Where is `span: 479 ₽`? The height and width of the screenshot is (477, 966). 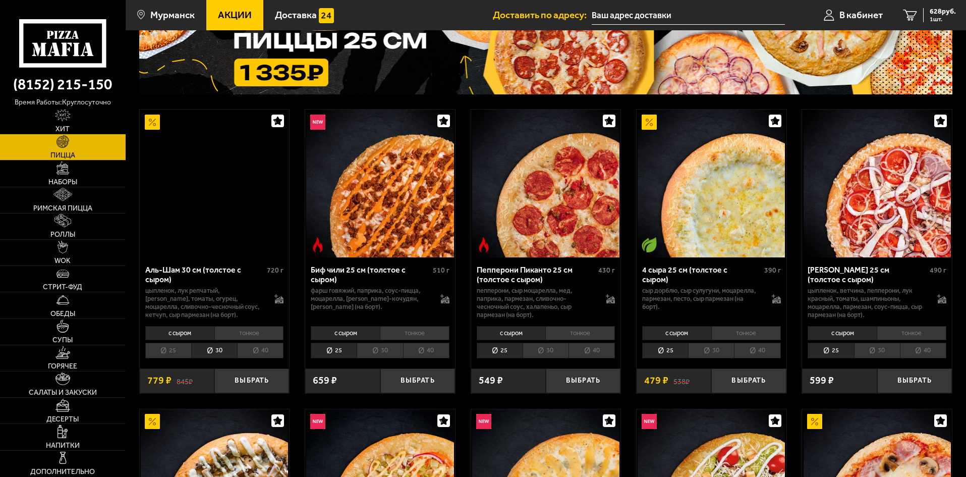 span: 479 ₽ is located at coordinates (657, 380).